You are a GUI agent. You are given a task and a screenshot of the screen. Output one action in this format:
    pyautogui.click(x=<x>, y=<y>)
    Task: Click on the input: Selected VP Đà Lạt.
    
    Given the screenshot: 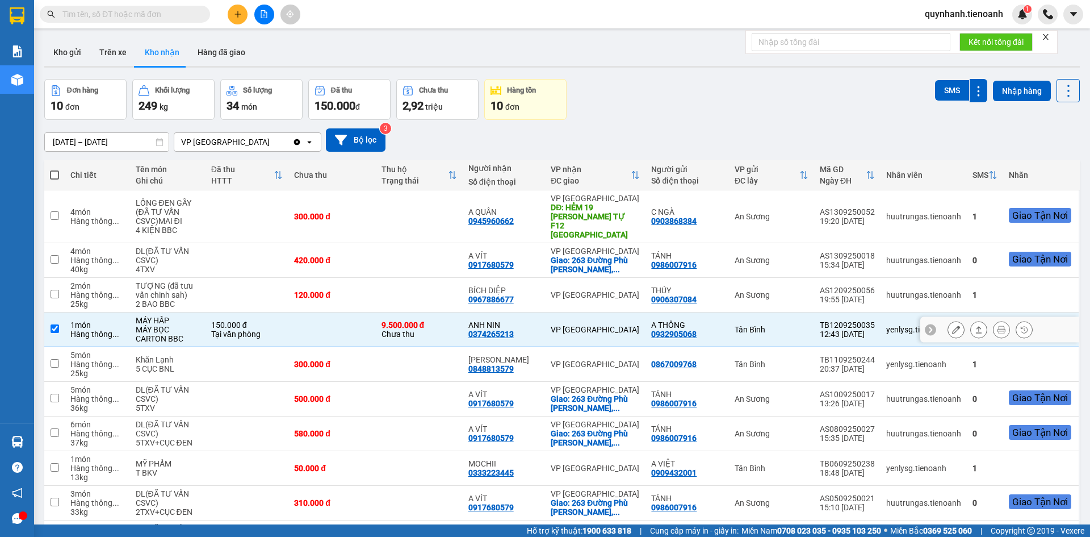 What is the action you would take?
    pyautogui.click(x=271, y=142)
    